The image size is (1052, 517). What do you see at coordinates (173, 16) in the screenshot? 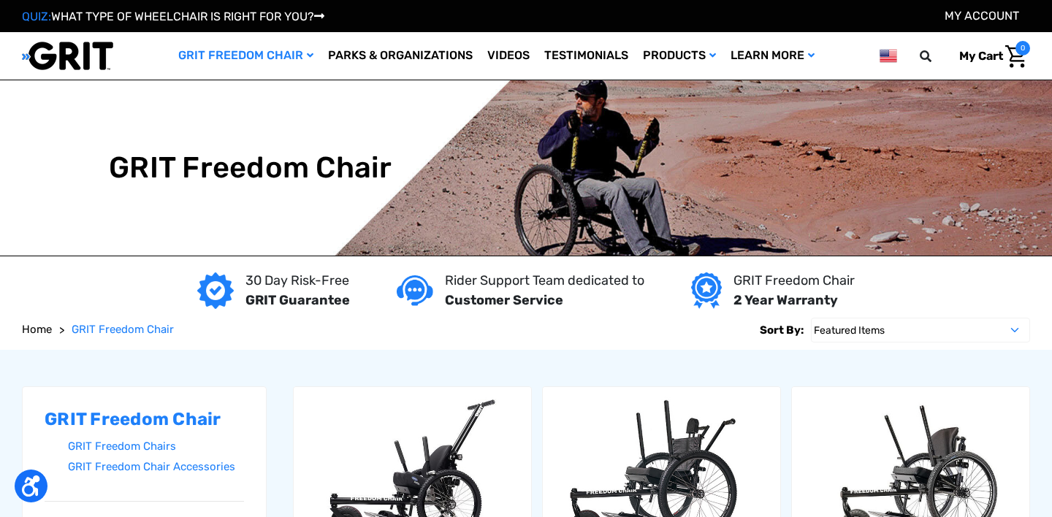
I see `a: QUIZ:WHAT TYPE OF WHEELCHAIR IS RIGHT FOR YOU?` at bounding box center [173, 16].